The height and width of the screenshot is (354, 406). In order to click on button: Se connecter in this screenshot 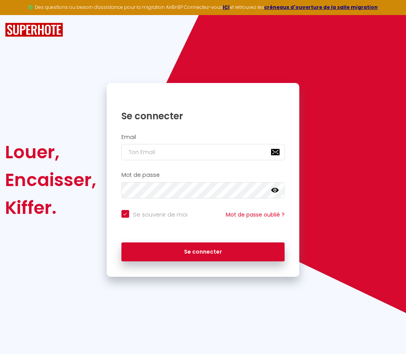, I will do `click(203, 252)`.